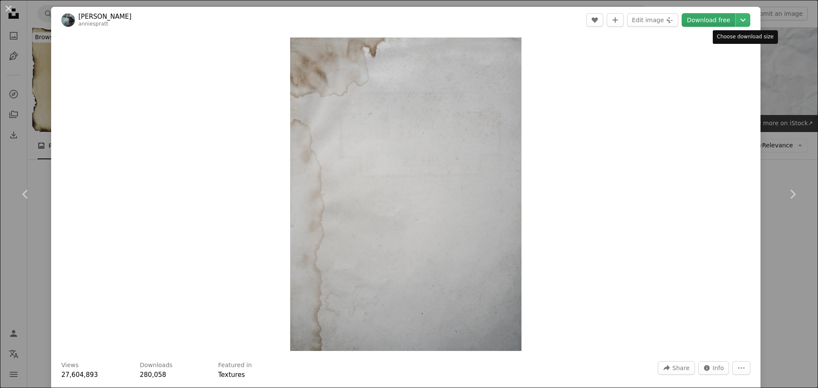 The image size is (818, 388). What do you see at coordinates (708, 20) in the screenshot?
I see `a: Download free` at bounding box center [708, 20].